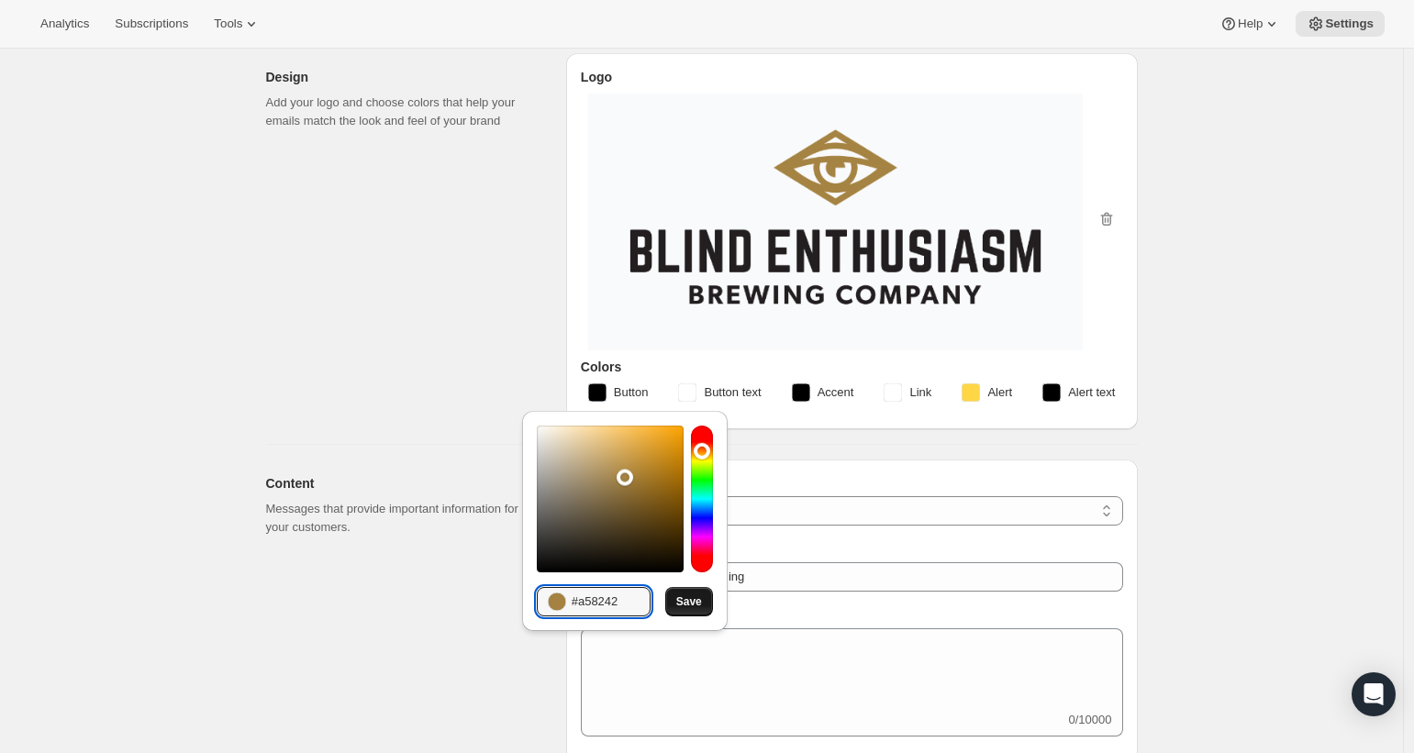 This screenshot has height=753, width=1414. I want to click on button: Alert text, so click(1078, 393).